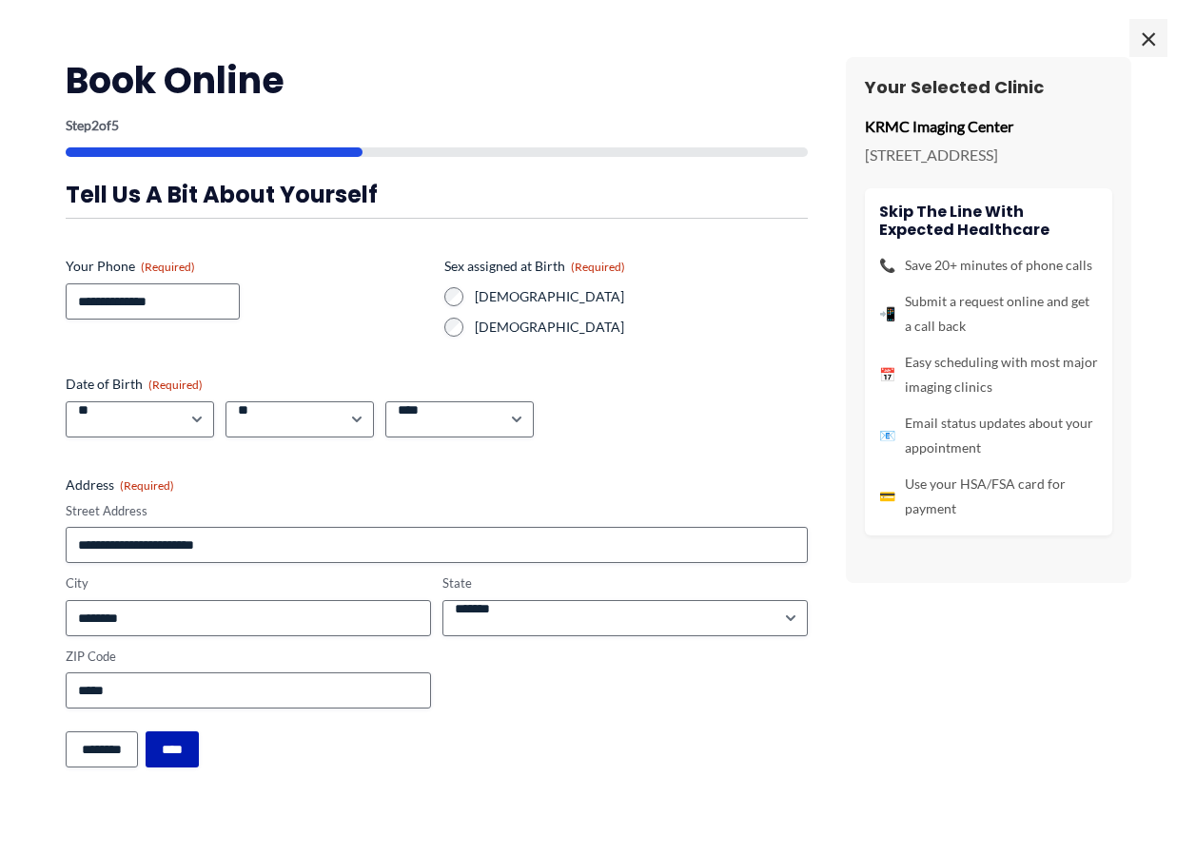  I want to click on li: Use your HSA/FSA card for payment, so click(989, 497).